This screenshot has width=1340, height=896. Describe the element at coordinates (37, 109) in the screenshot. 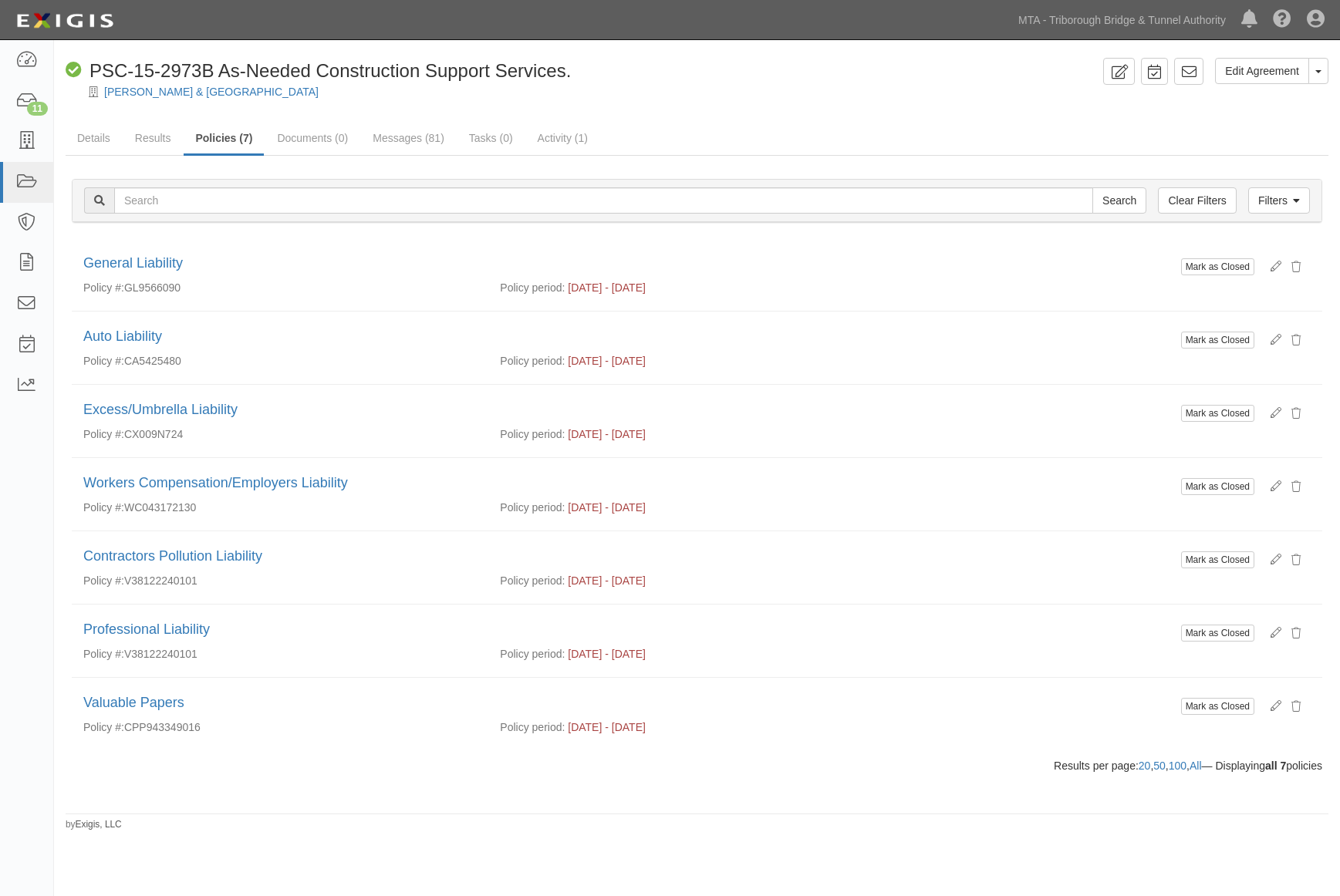

I see `div: 11` at that location.